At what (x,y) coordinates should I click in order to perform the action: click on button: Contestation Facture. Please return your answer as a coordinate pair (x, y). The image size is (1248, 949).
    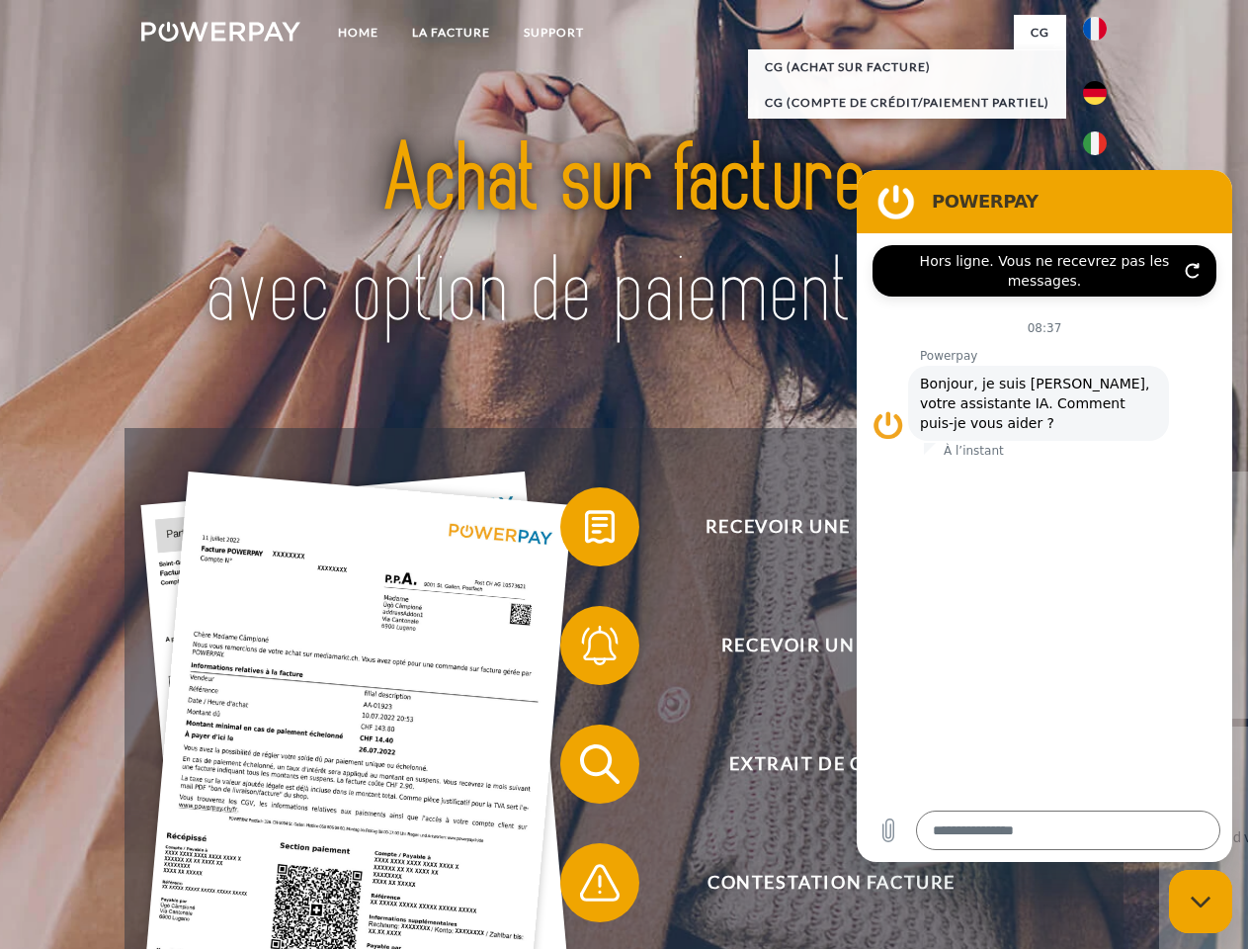
    Looking at the image, I should click on (817, 882).